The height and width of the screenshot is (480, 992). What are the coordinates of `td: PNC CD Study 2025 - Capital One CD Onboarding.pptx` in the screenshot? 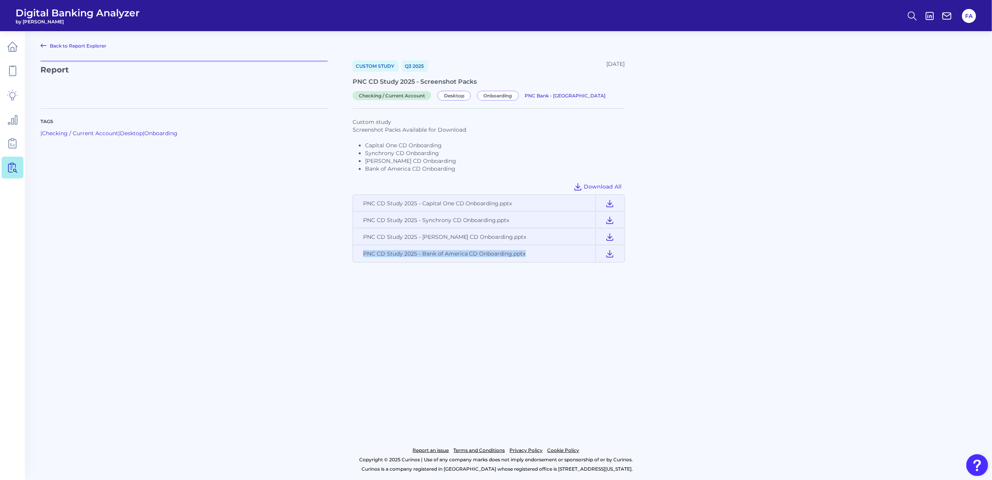 It's located at (475, 203).